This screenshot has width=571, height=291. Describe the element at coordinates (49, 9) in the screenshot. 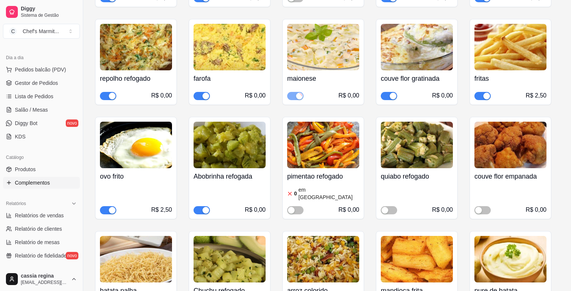

I see `span: Diggy` at that location.